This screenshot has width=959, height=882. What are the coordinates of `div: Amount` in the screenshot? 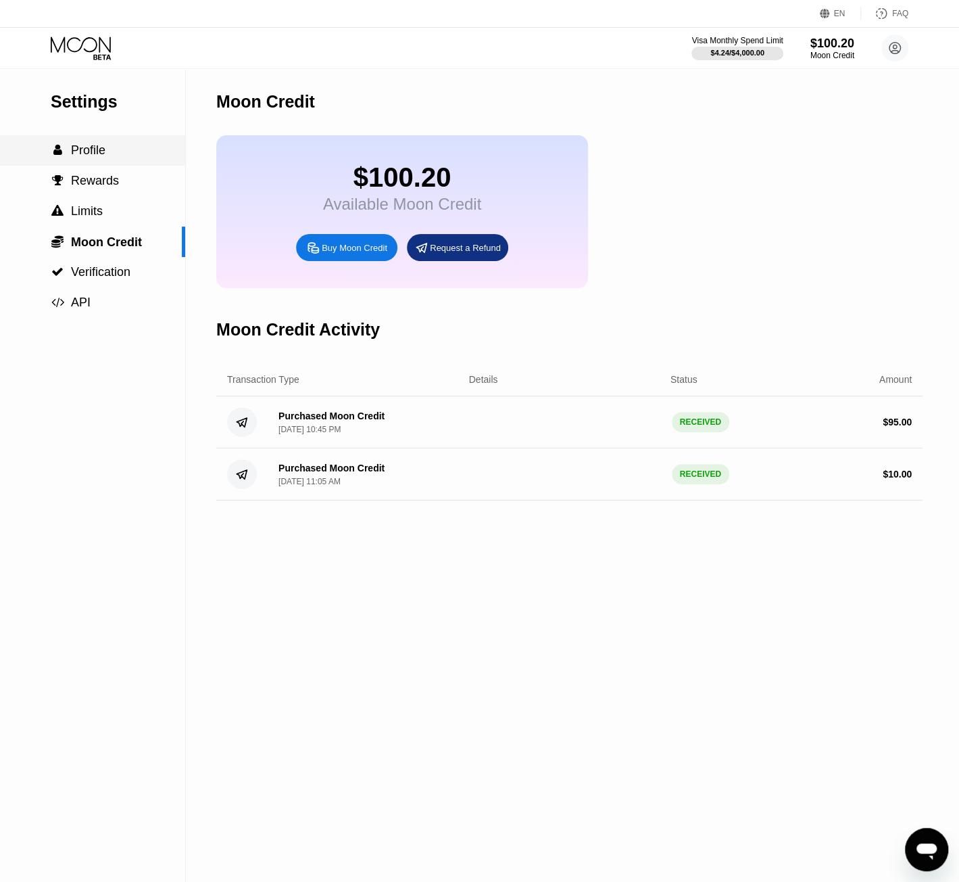 It's located at (896, 379).